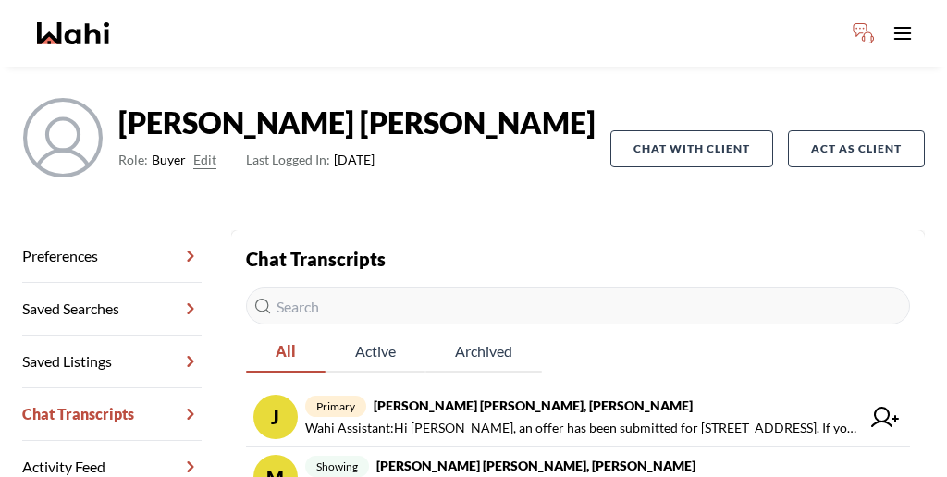  What do you see at coordinates (376, 352) in the screenshot?
I see `span: Active` at bounding box center [376, 352].